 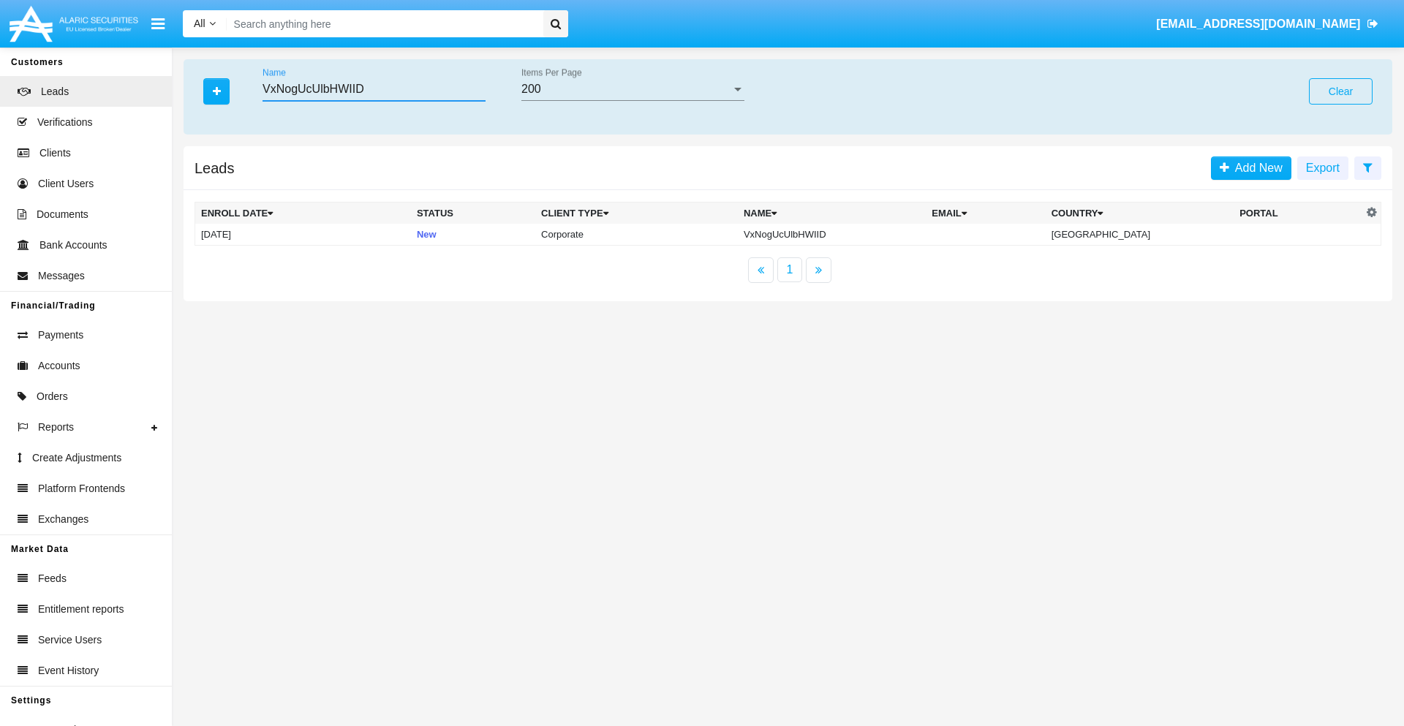 I want to click on span: Entitlement reports, so click(x=81, y=609).